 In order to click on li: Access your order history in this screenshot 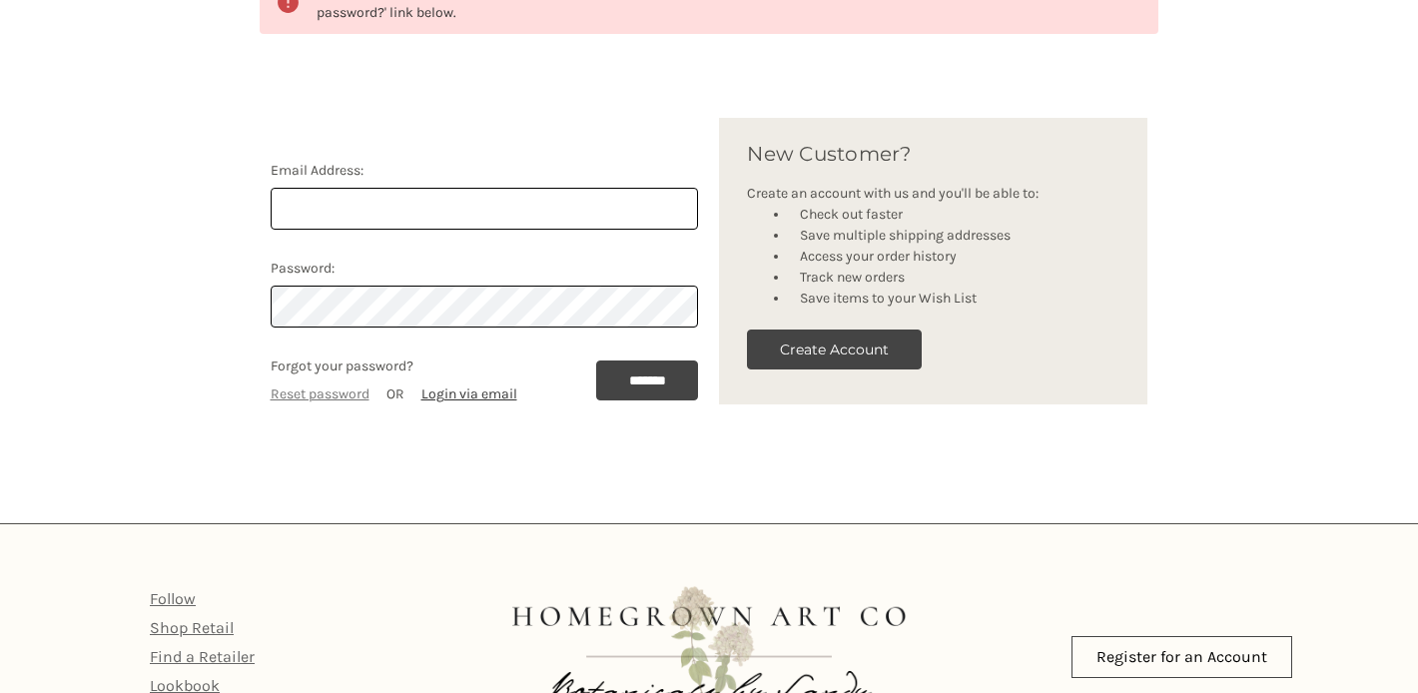, I will do `click(954, 256)`.